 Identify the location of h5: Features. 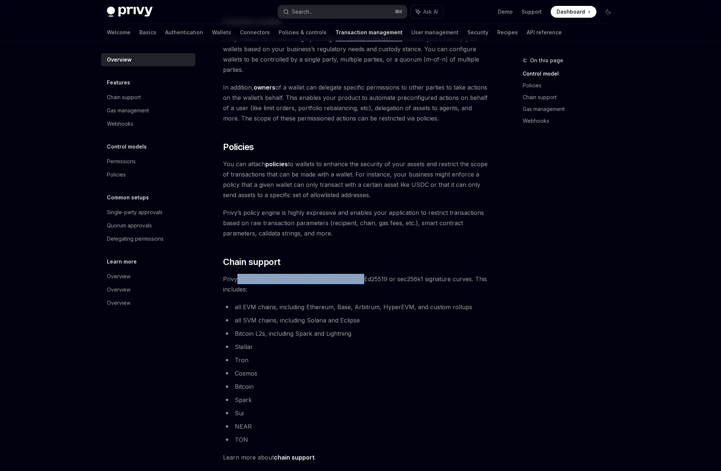
(118, 83).